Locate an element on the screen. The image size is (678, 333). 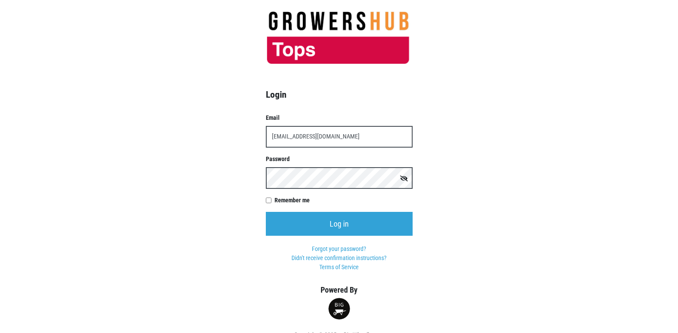
h5: Powered By is located at coordinates (339, 290).